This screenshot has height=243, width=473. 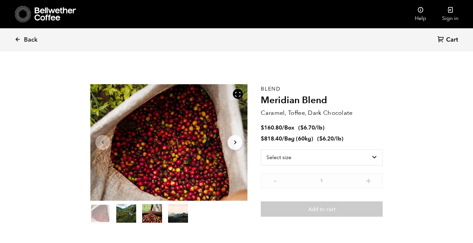 I want to click on bdi: 6.20, so click(x=327, y=138).